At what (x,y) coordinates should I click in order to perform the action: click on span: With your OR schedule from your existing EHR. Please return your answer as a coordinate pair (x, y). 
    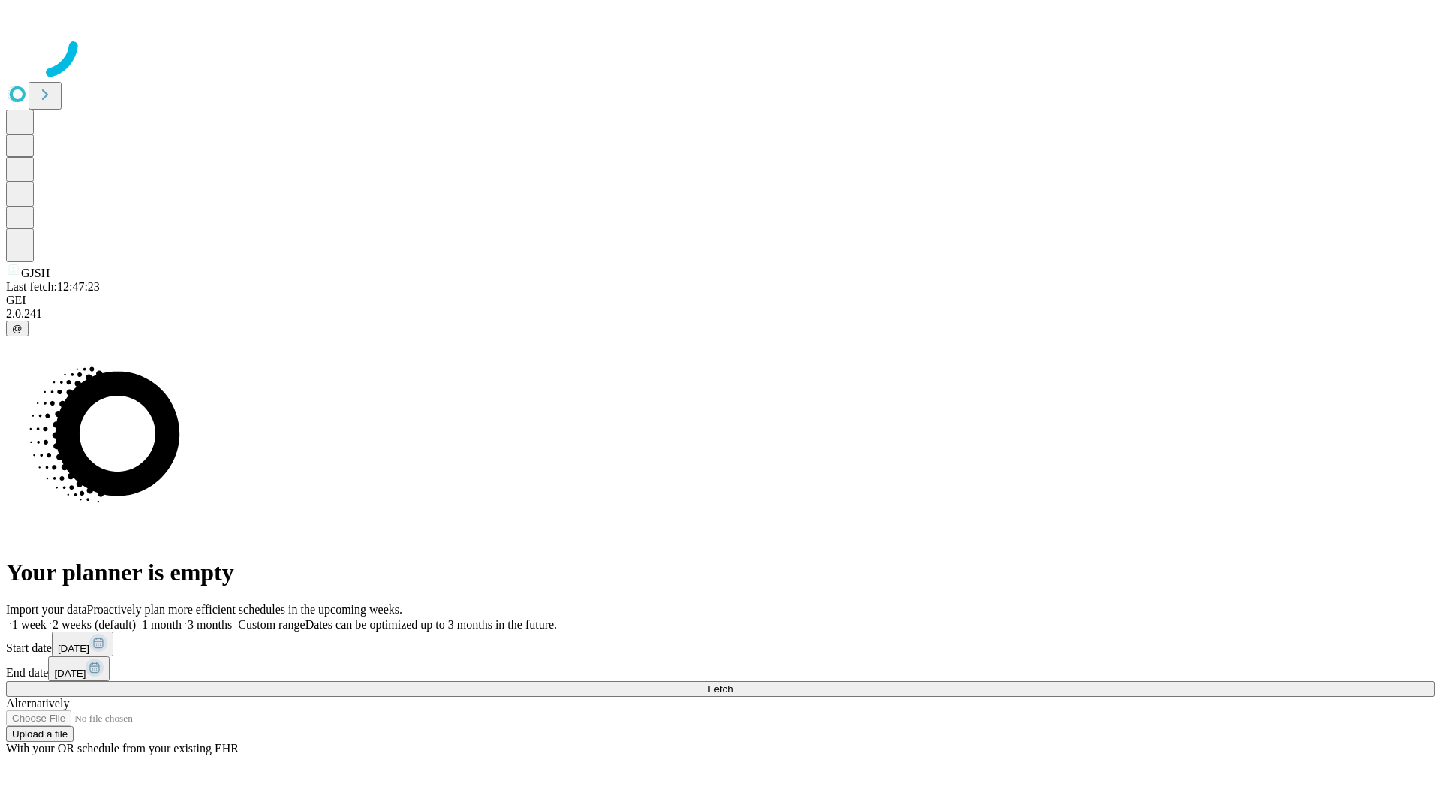
    Looking at the image, I should click on (122, 748).